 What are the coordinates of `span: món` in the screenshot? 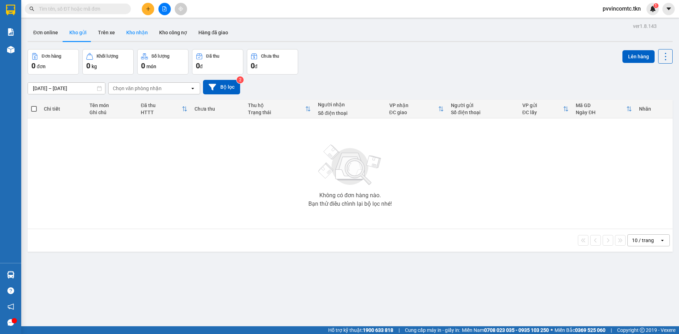 It's located at (151, 66).